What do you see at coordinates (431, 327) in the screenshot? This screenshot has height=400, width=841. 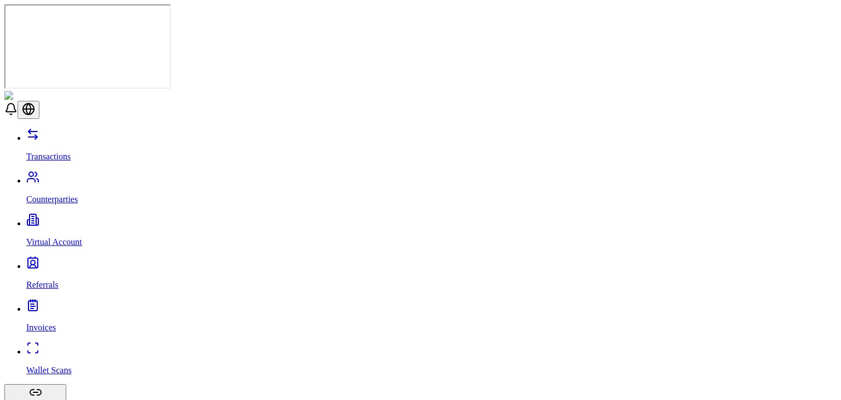 I see `p: Invoices` at bounding box center [431, 327].